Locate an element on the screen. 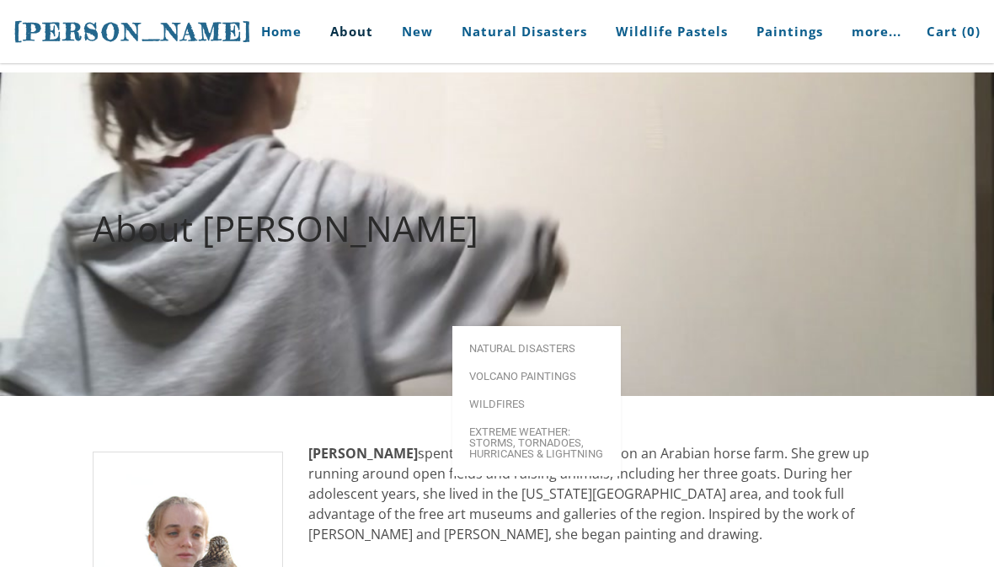 The image size is (994, 567). span: Volcano paintings is located at coordinates (536, 376).